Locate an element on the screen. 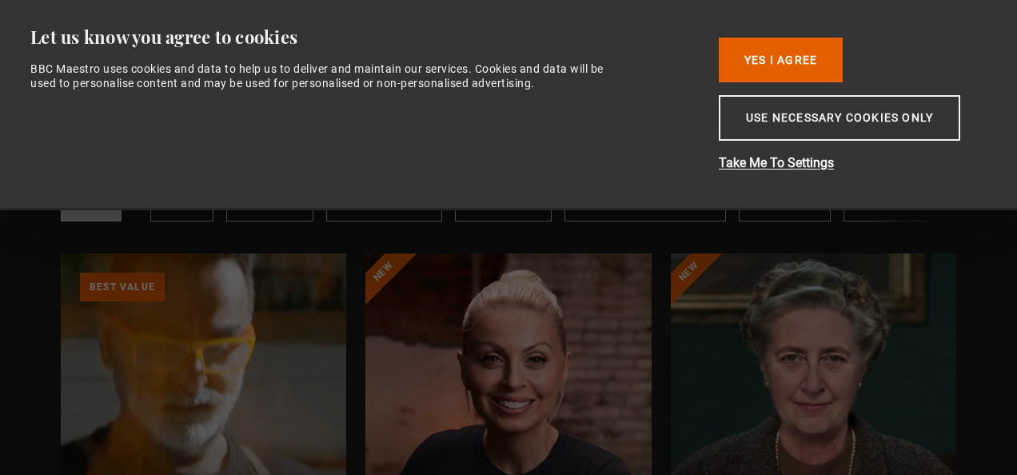 The height and width of the screenshot is (475, 1017). button: Yes I Agree is located at coordinates (780, 60).